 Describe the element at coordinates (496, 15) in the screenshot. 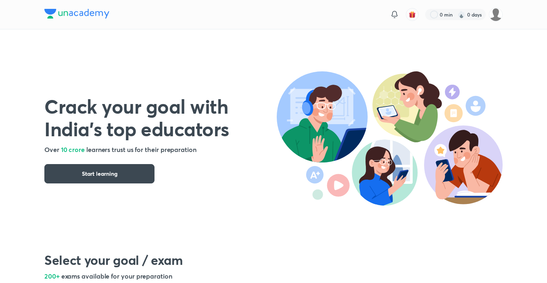

I see `img: Priyanshu chakraborty` at that location.